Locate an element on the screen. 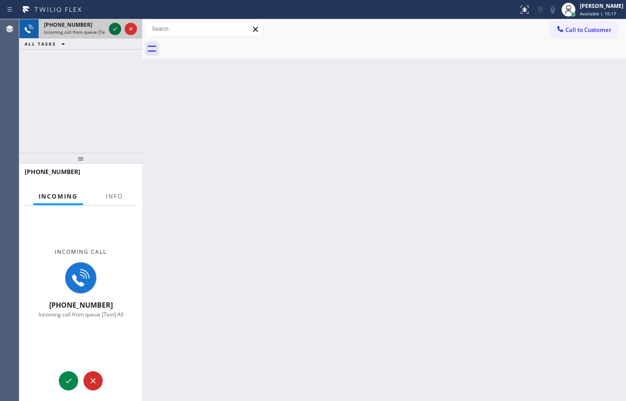 The height and width of the screenshot is (401, 626). button: Info is located at coordinates (114, 197).